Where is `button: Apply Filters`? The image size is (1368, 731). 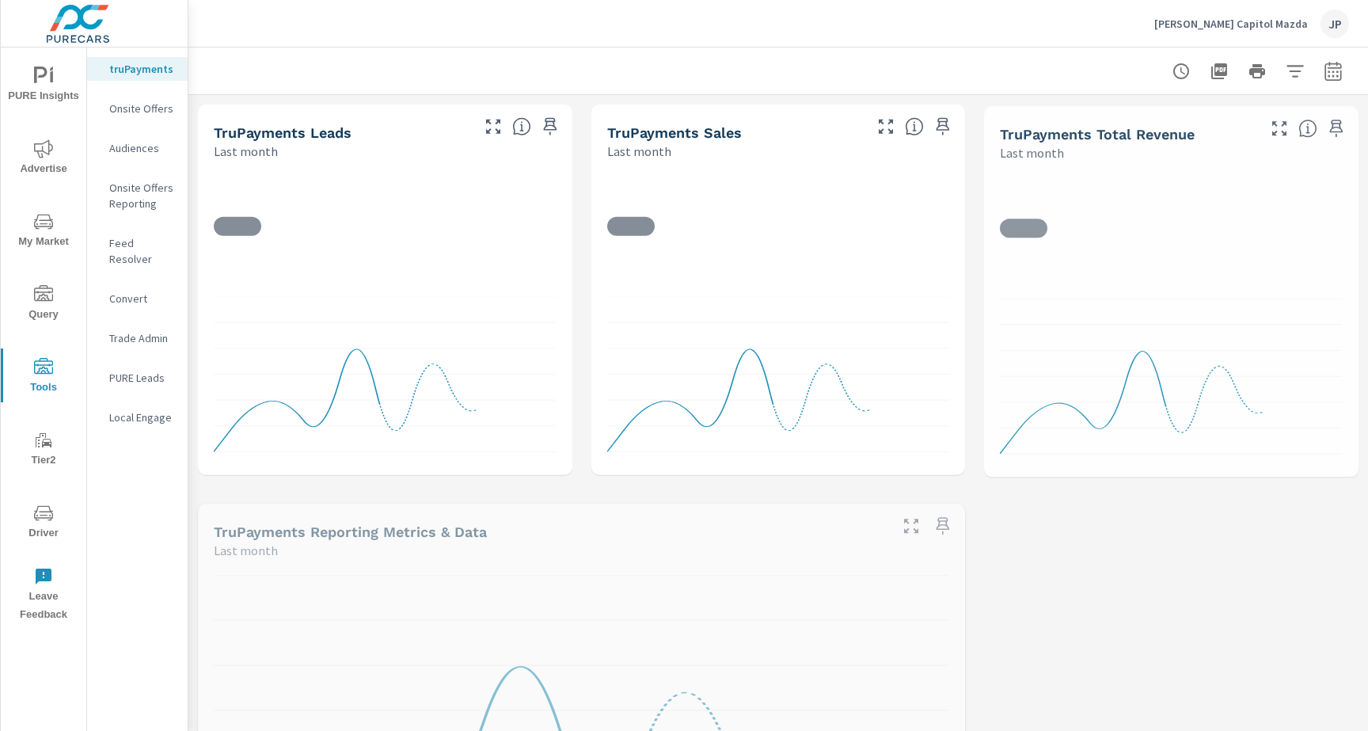 button: Apply Filters is located at coordinates (1295, 71).